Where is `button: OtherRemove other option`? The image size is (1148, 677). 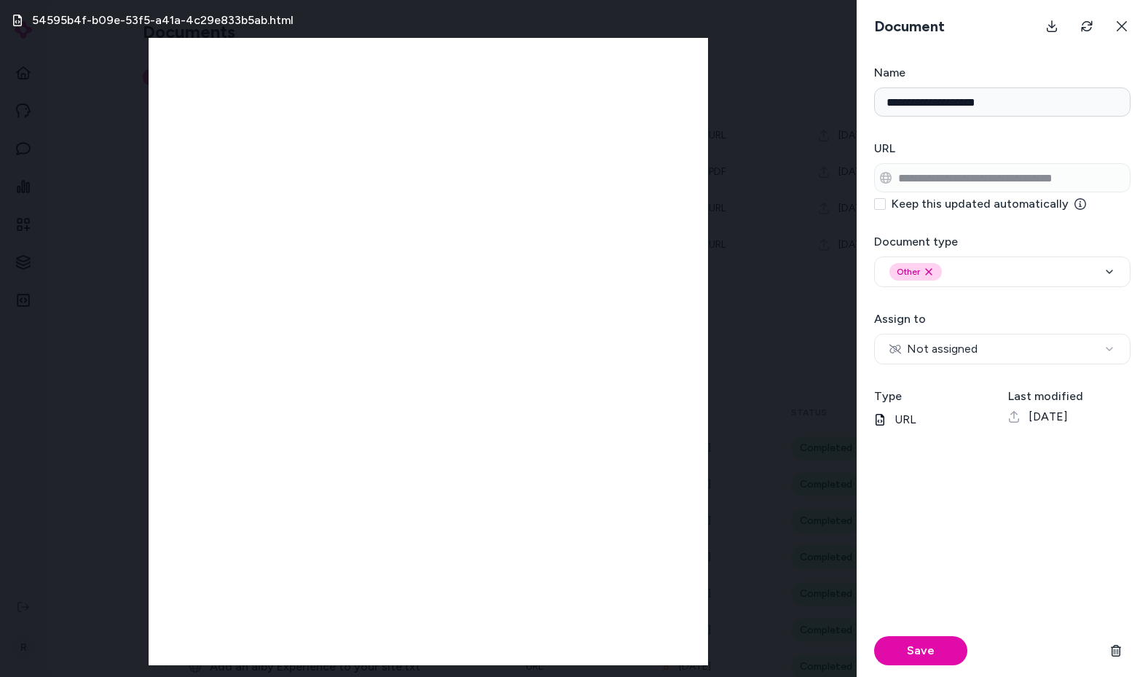 button: OtherRemove other option is located at coordinates (1002, 272).